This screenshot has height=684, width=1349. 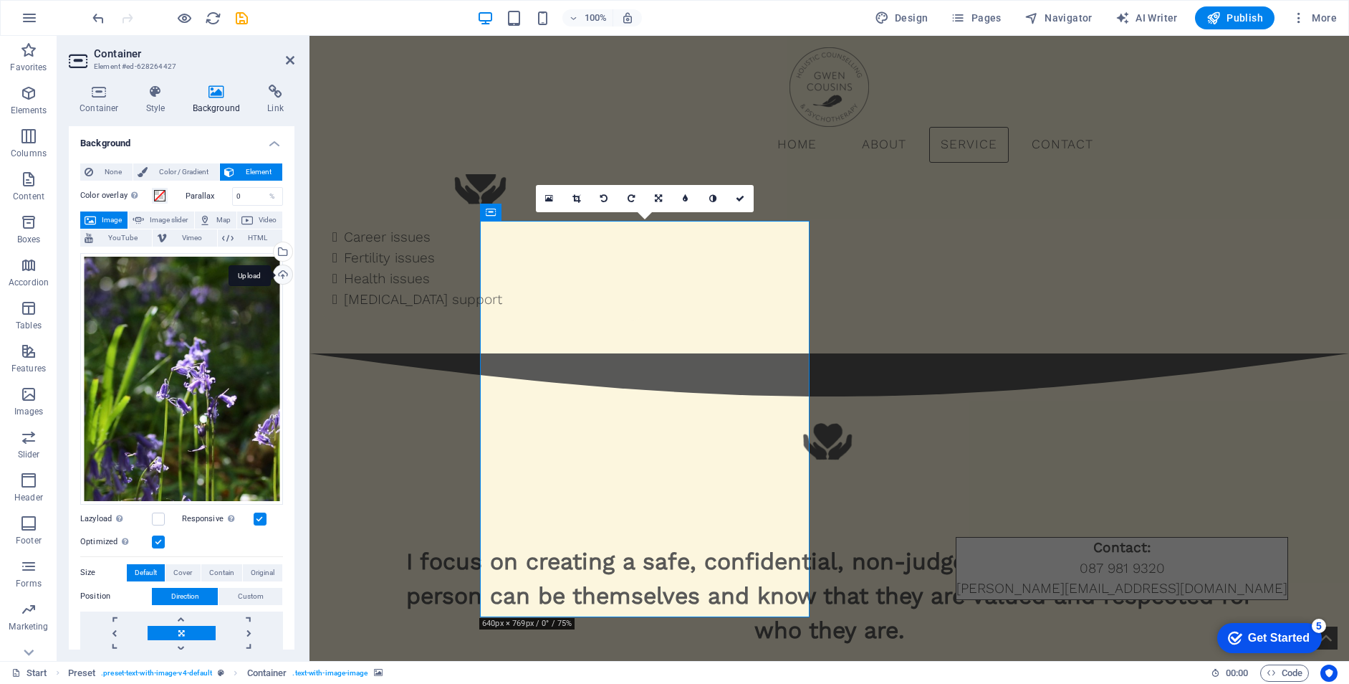 I want to click on span: YouTube, so click(x=123, y=238).